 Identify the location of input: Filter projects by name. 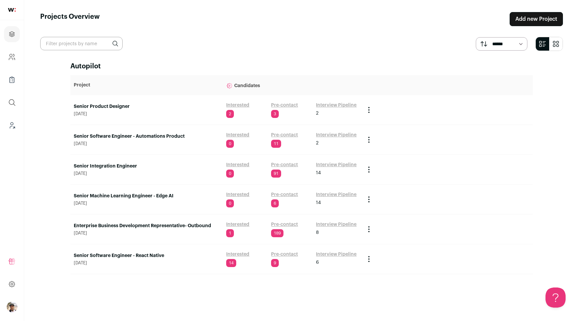
(81, 44).